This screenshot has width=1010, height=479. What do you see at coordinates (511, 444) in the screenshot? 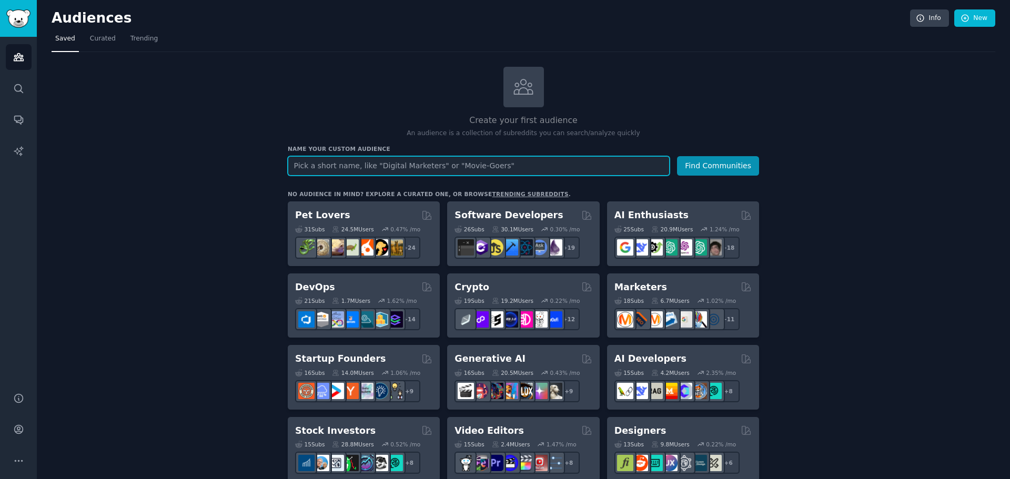
I see `div: 2.4M Users` at bounding box center [511, 444].